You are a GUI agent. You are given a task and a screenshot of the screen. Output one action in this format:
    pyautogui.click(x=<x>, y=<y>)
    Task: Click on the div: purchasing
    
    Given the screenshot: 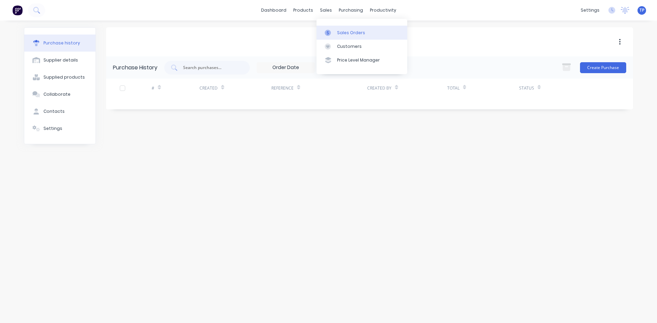 What is the action you would take?
    pyautogui.click(x=350, y=10)
    